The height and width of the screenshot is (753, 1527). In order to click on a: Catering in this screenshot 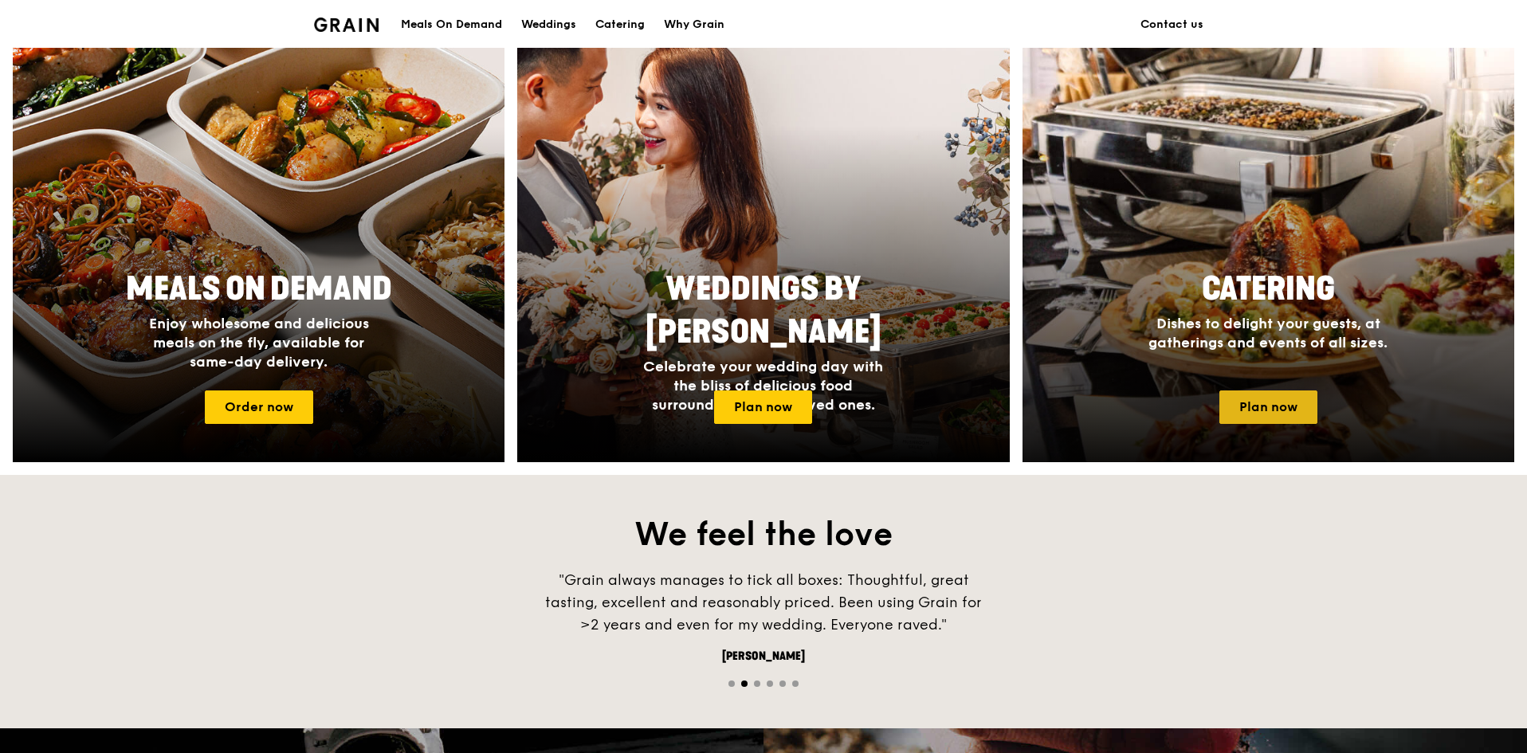, I will do `click(620, 25)`.